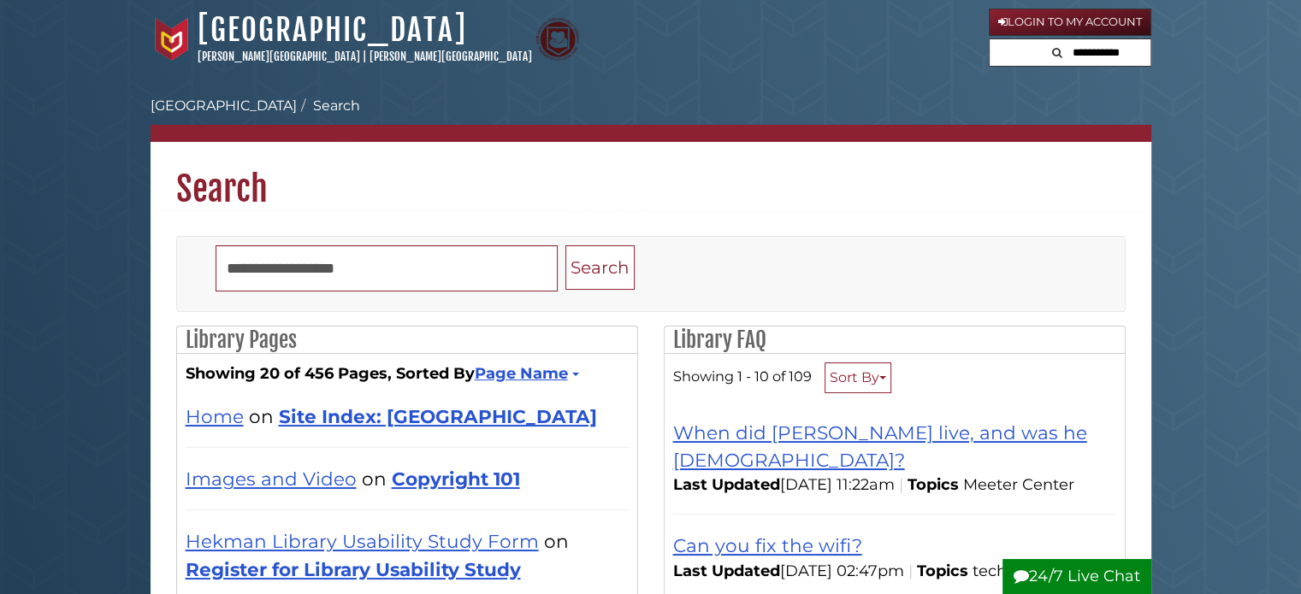 The image size is (1301, 594). Describe the element at coordinates (525, 374) in the screenshot. I see `a: Page Name` at that location.